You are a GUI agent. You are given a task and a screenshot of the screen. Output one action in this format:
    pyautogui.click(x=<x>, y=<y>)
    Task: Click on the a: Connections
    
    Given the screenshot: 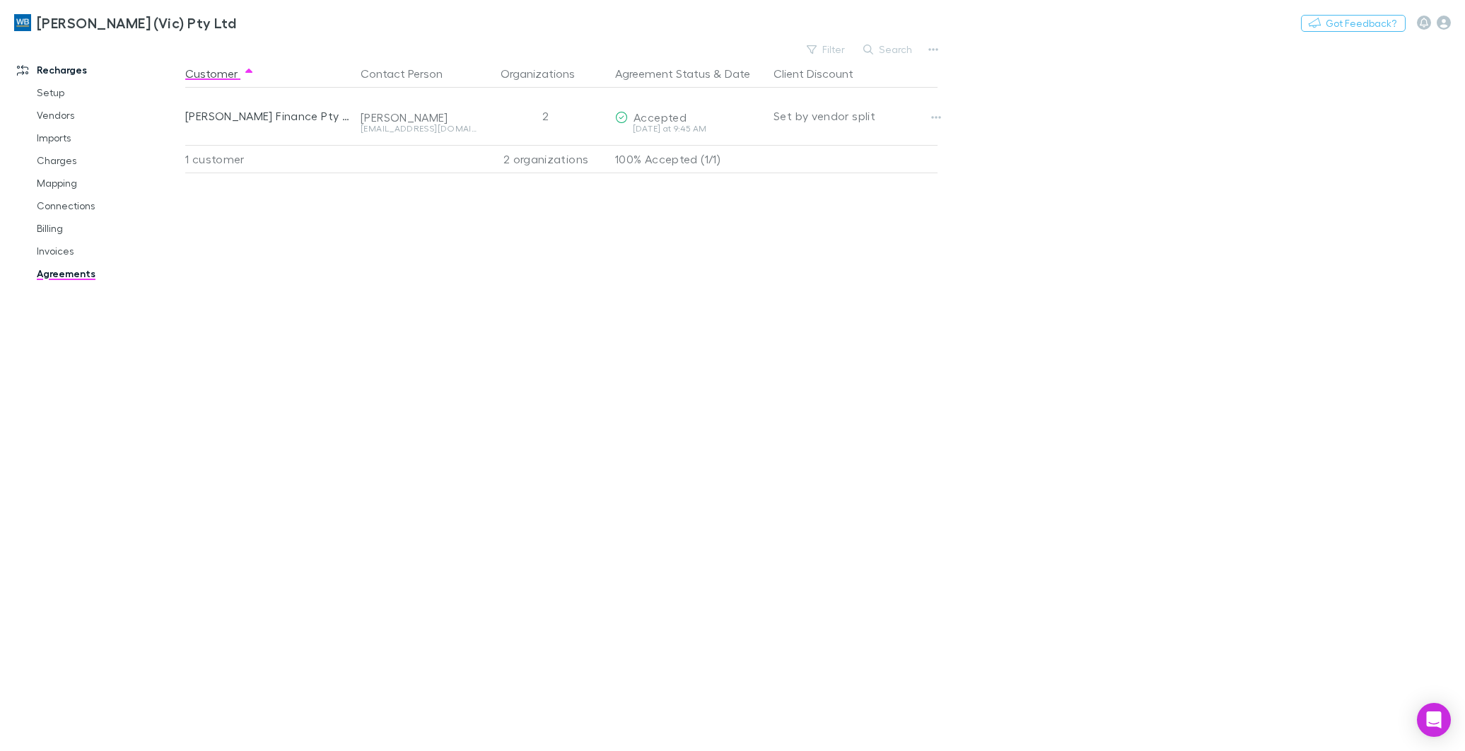 What is the action you would take?
    pyautogui.click(x=108, y=206)
    